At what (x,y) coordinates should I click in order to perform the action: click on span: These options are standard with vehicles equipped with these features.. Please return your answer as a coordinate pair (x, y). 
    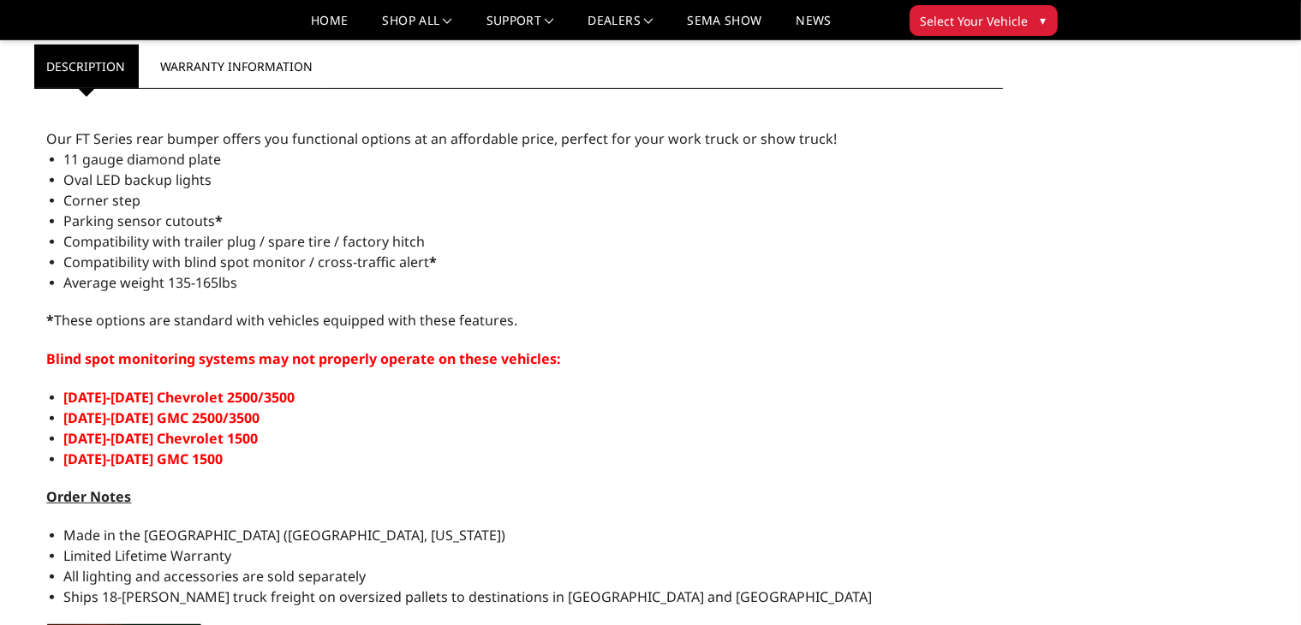
    Looking at the image, I should click on (283, 320).